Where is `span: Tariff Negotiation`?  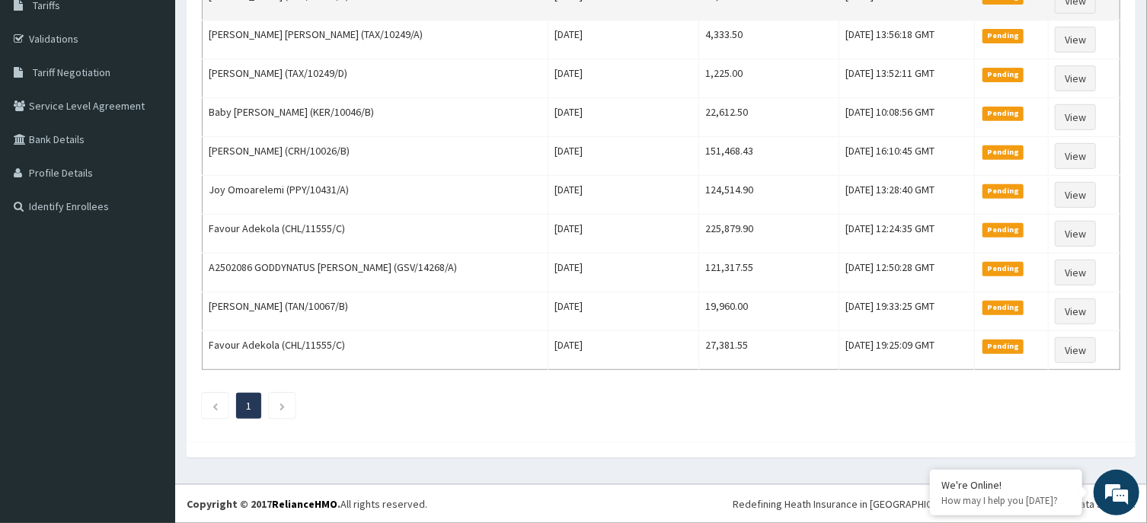 span: Tariff Negotiation is located at coordinates (72, 72).